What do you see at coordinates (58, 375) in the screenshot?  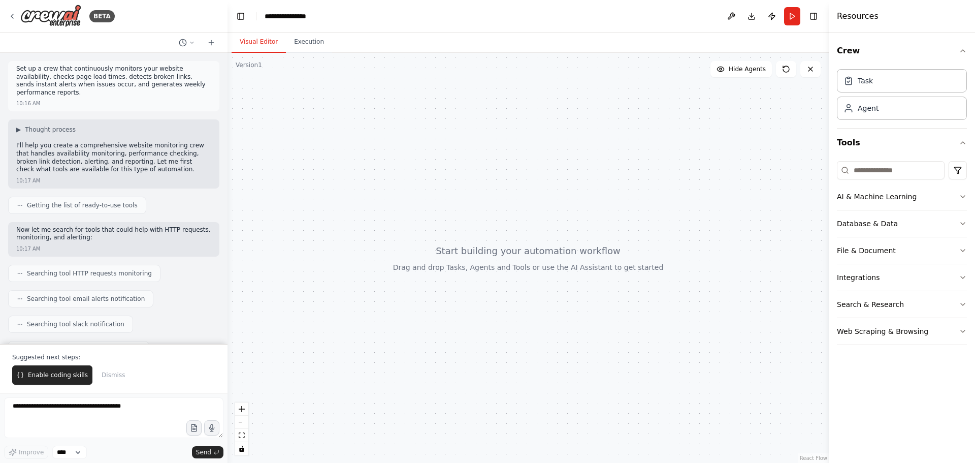 I see `span: Enable coding skills` at bounding box center [58, 375].